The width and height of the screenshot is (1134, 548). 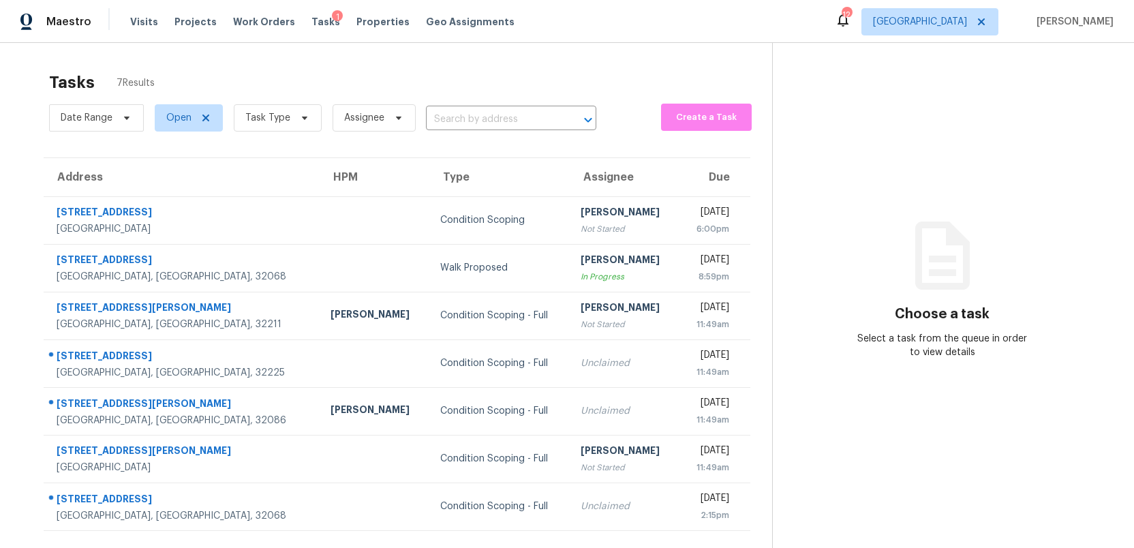 I want to click on span: Maestro, so click(x=69, y=22).